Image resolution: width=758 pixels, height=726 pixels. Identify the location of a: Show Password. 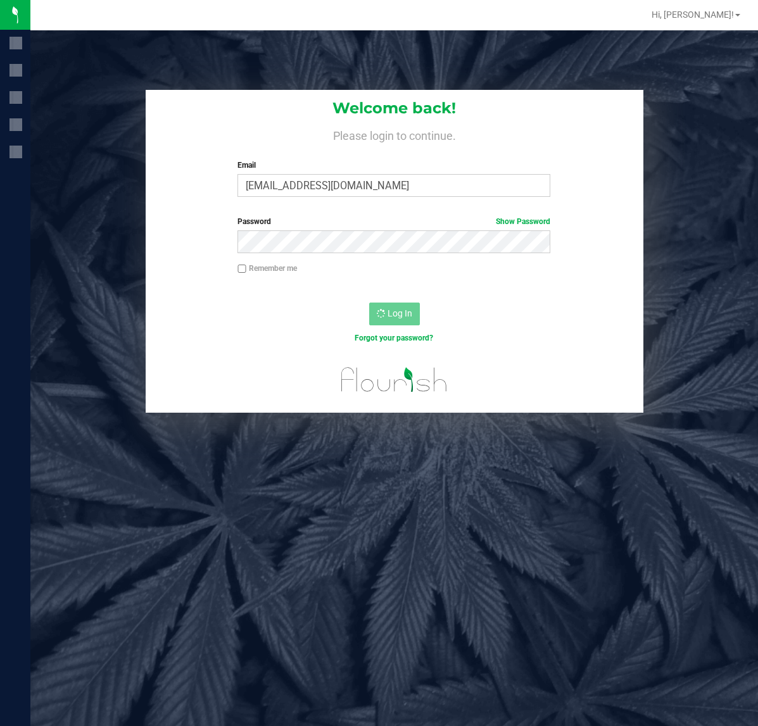
(523, 222).